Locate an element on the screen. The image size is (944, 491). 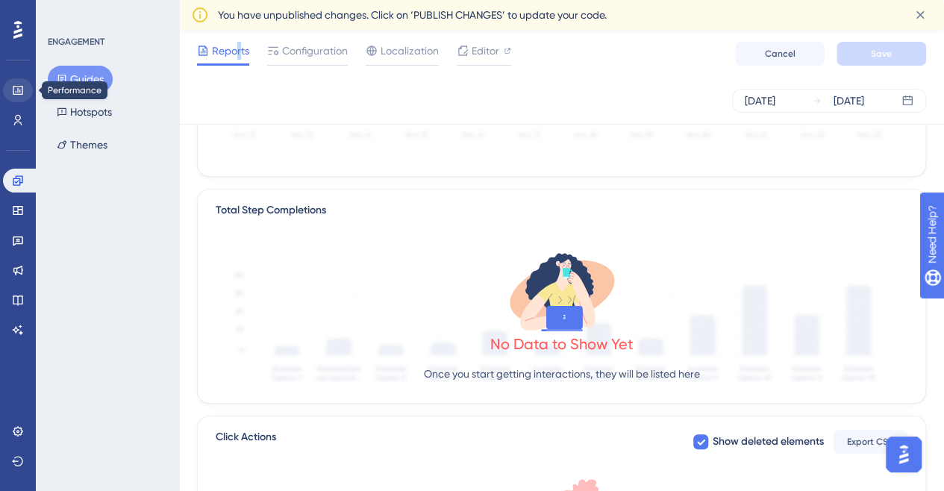
button: Open AI Assistant Launcher is located at coordinates (22, 22).